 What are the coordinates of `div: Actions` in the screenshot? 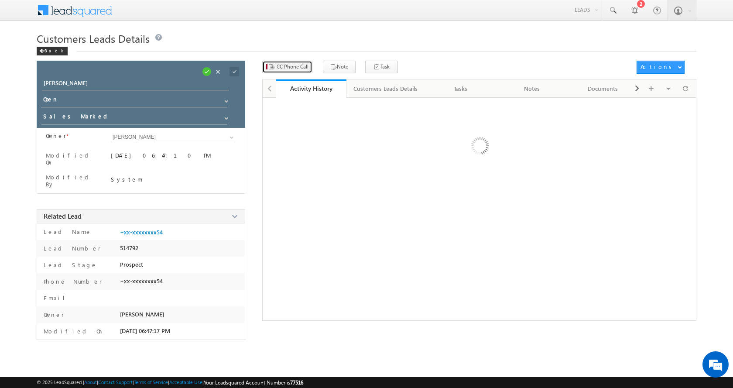 It's located at (658, 67).